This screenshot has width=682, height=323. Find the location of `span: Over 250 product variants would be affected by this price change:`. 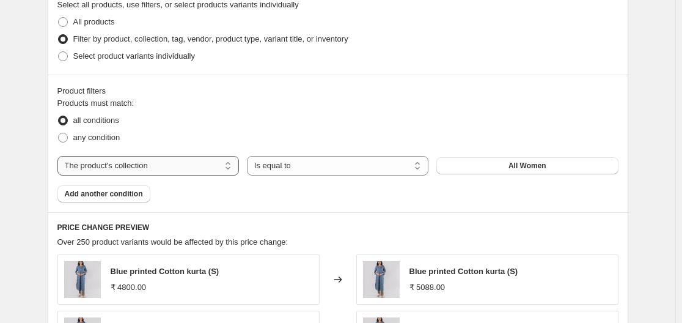

span: Over 250 product variants would be affected by this price change: is located at coordinates (173, 242).